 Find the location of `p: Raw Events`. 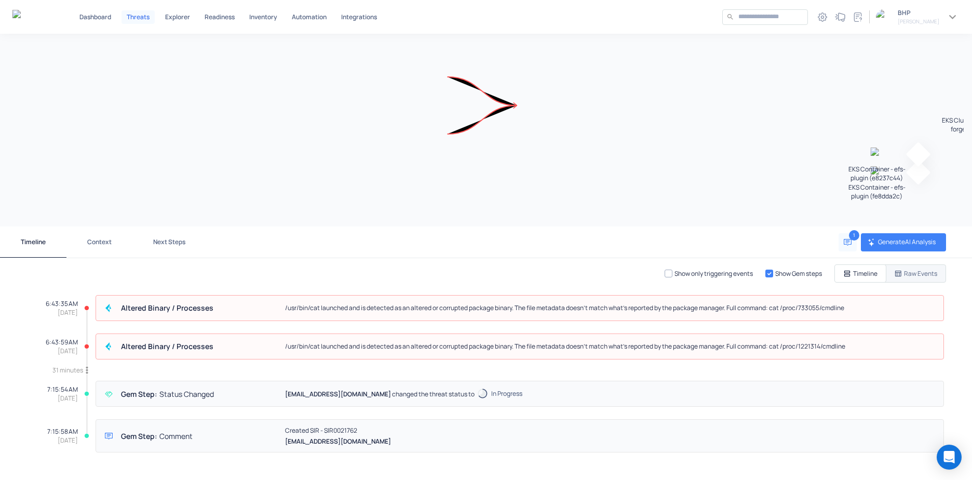

p: Raw Events is located at coordinates (921, 273).